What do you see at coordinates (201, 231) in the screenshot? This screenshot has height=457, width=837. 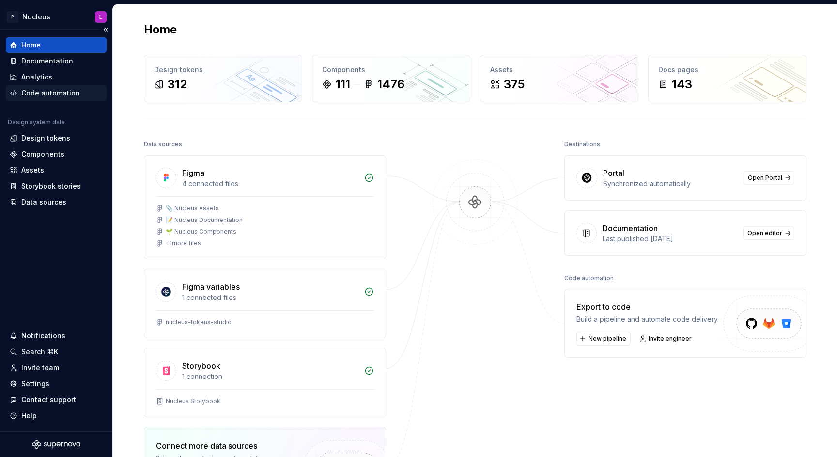 I see `div: 🌱 Nucleus Components` at bounding box center [201, 231].